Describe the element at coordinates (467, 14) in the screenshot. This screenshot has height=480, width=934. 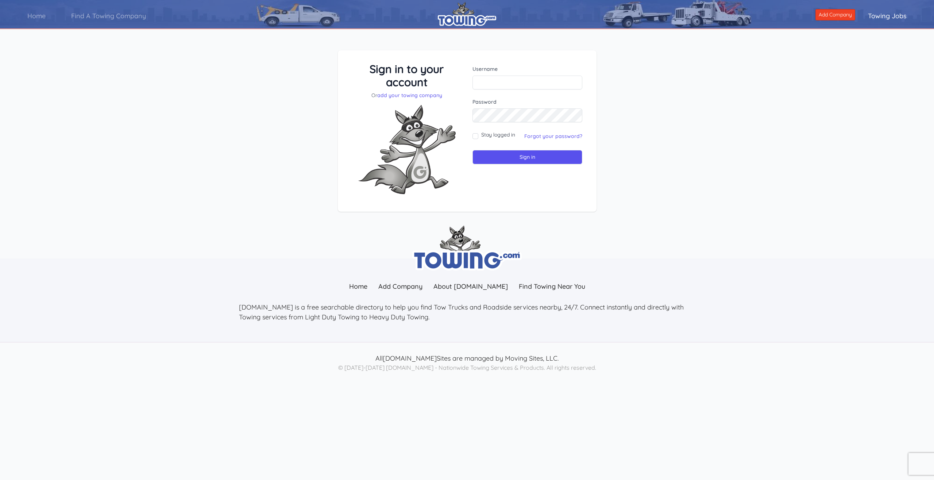
I see `img: logo.png` at that location.